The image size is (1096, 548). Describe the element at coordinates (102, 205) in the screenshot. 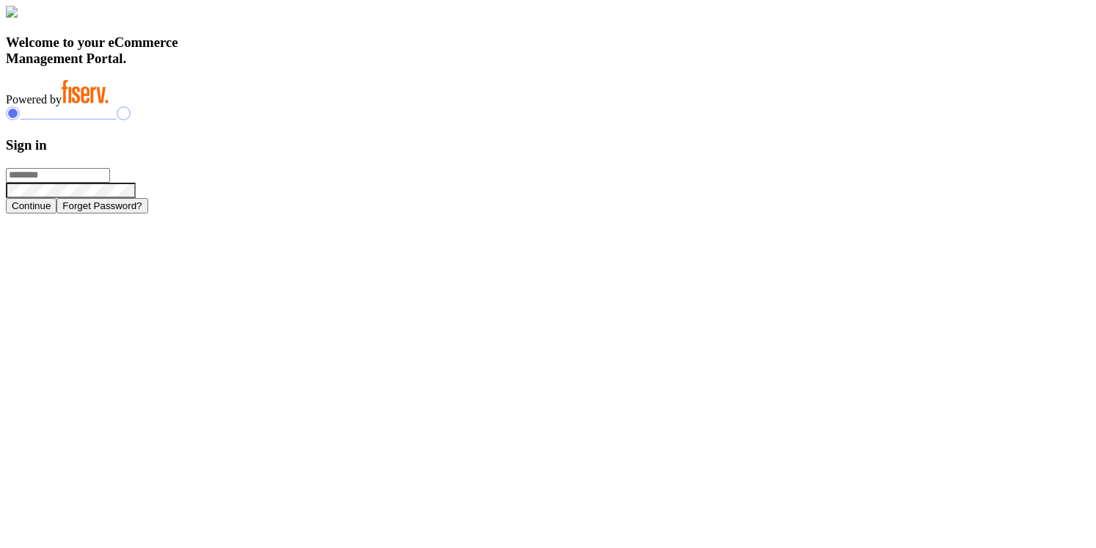

I see `button: Forget Password?` at that location.